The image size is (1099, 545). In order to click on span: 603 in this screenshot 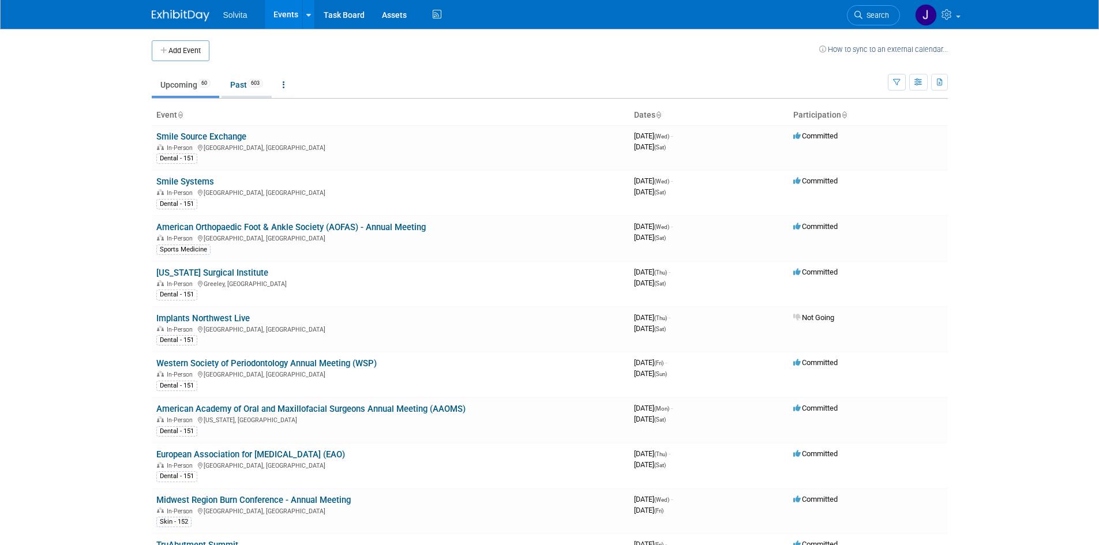, I will do `click(255, 83)`.